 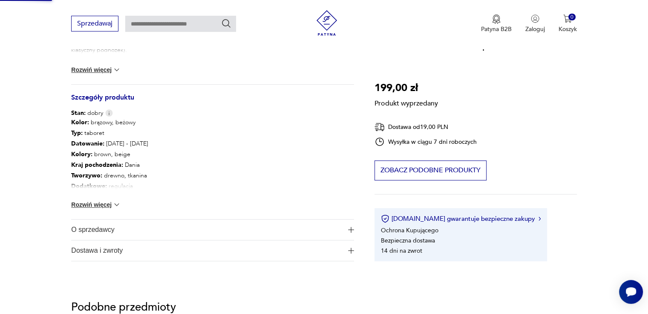 What do you see at coordinates (207, 230) in the screenshot?
I see `span: O sprzedawcy` at bounding box center [207, 230].